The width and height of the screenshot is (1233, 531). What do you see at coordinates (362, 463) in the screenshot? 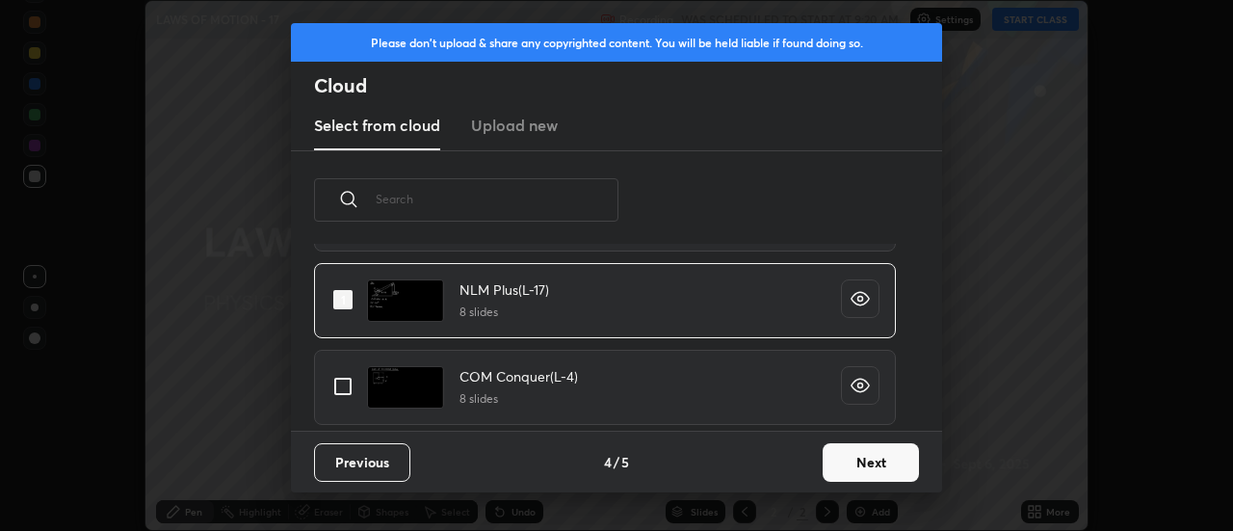
I see `button: Previous` at bounding box center [362, 463].